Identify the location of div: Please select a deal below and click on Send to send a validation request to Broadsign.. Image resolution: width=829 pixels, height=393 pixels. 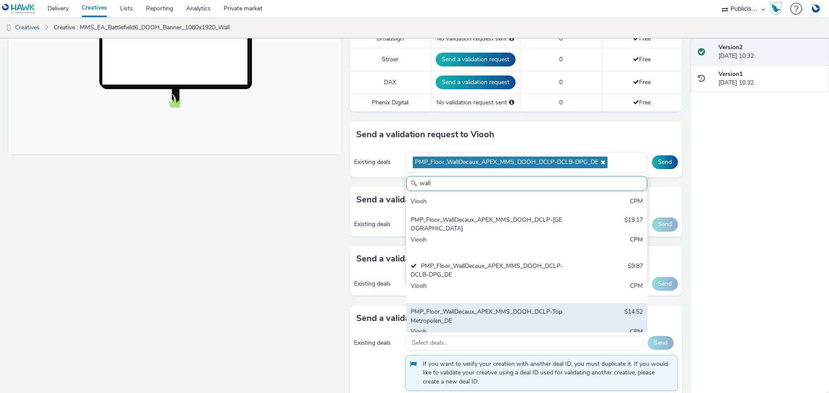
(512, 39).